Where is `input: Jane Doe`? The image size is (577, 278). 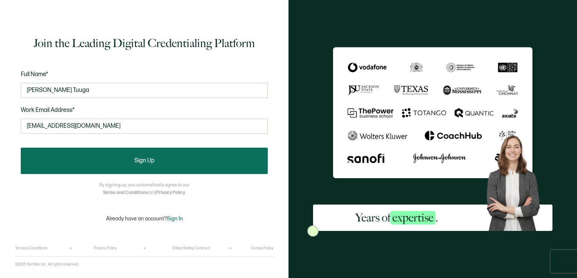
input: Jane Doe is located at coordinates (144, 91).